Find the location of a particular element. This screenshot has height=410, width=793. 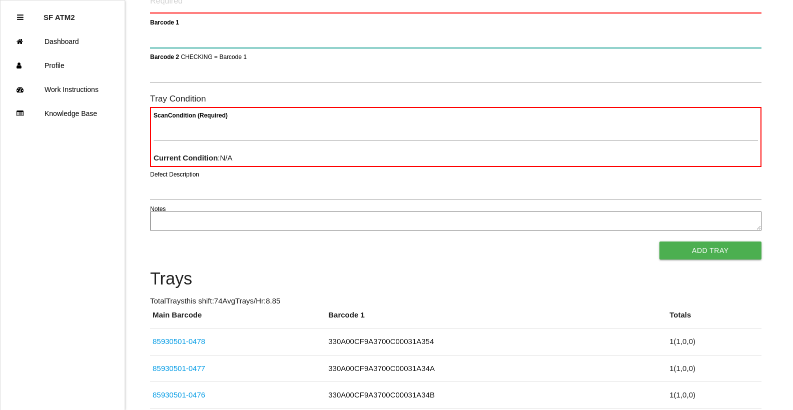

th: Totals is located at coordinates (714, 319).